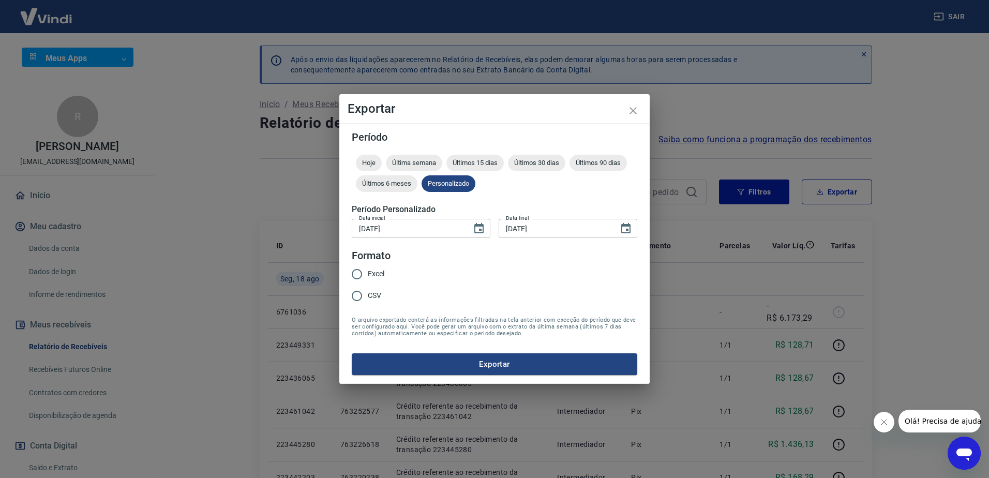 The height and width of the screenshot is (478, 989). Describe the element at coordinates (626, 229) in the screenshot. I see `button: Choose date, selected date is 18 de ago de 2025` at that location.